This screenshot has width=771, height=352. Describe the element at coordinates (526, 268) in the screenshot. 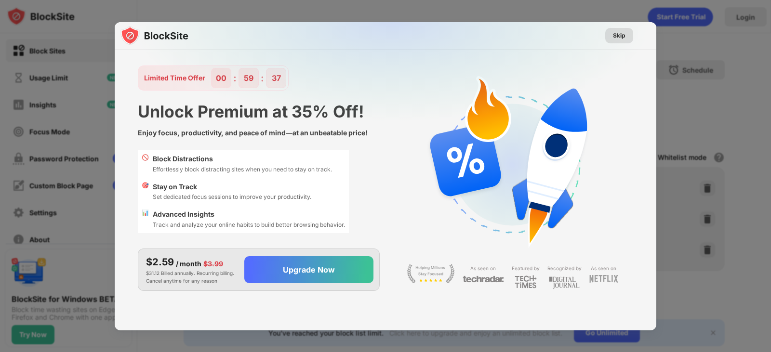

I see `div: Featured by` at that location.